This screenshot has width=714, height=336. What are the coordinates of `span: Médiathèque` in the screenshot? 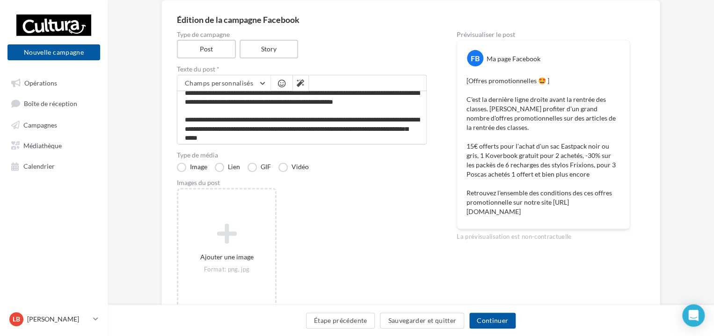 It's located at (43, 145).